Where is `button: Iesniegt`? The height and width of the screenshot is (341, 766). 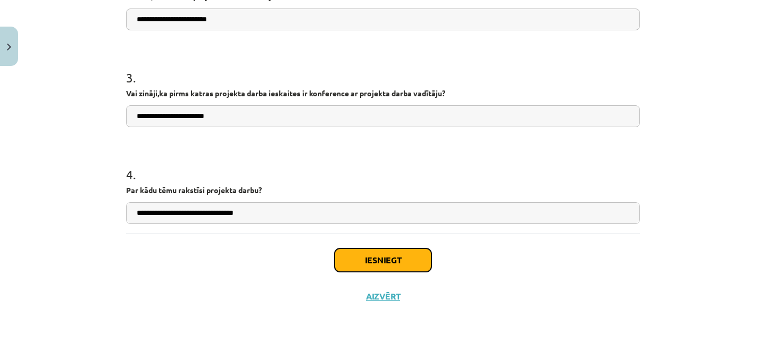
button: Iesniegt is located at coordinates (383, 260).